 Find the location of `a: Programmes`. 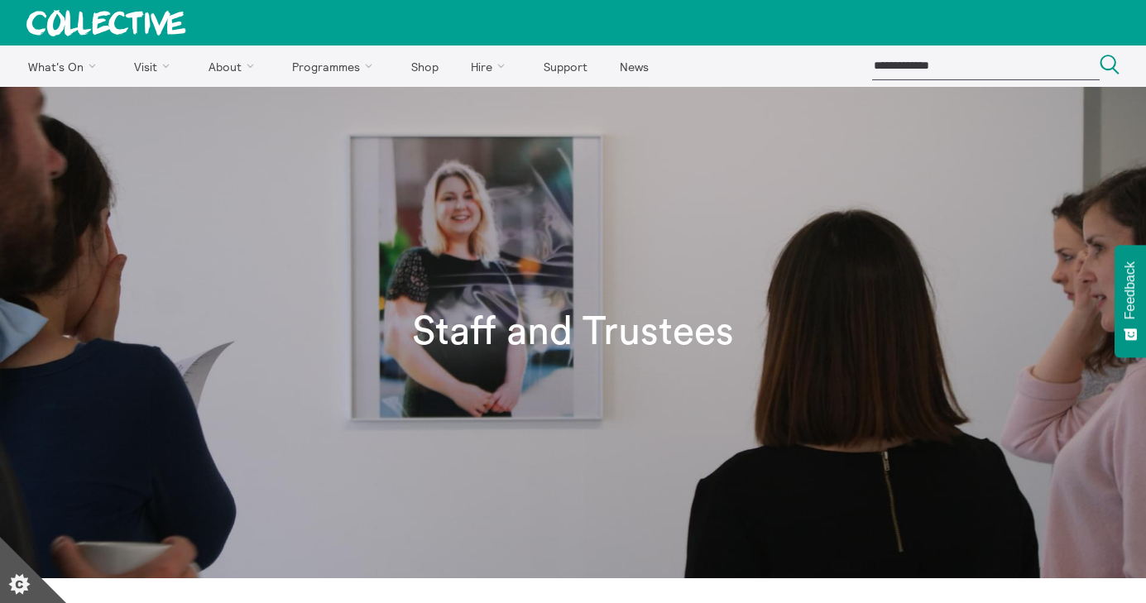

a: Programmes is located at coordinates (336, 66).